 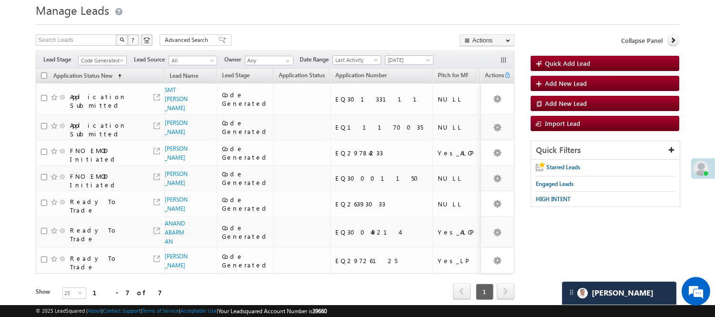 What do you see at coordinates (286, 61) in the screenshot?
I see `a: Show All Items` at bounding box center [286, 61].